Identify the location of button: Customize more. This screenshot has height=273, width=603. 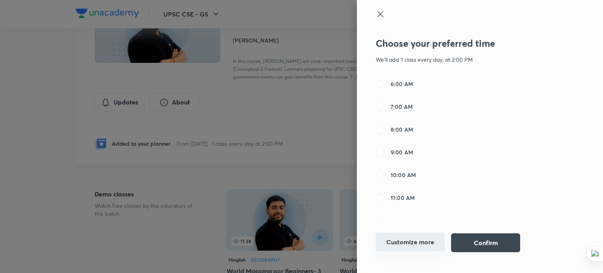
(410, 242).